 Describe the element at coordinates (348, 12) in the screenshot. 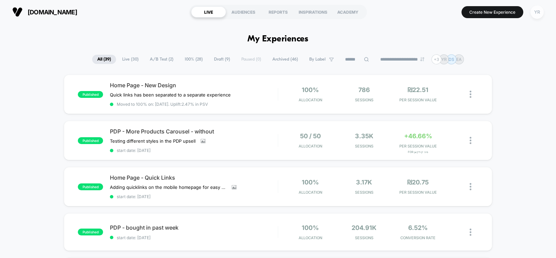

I see `div: ACADEMY` at that location.